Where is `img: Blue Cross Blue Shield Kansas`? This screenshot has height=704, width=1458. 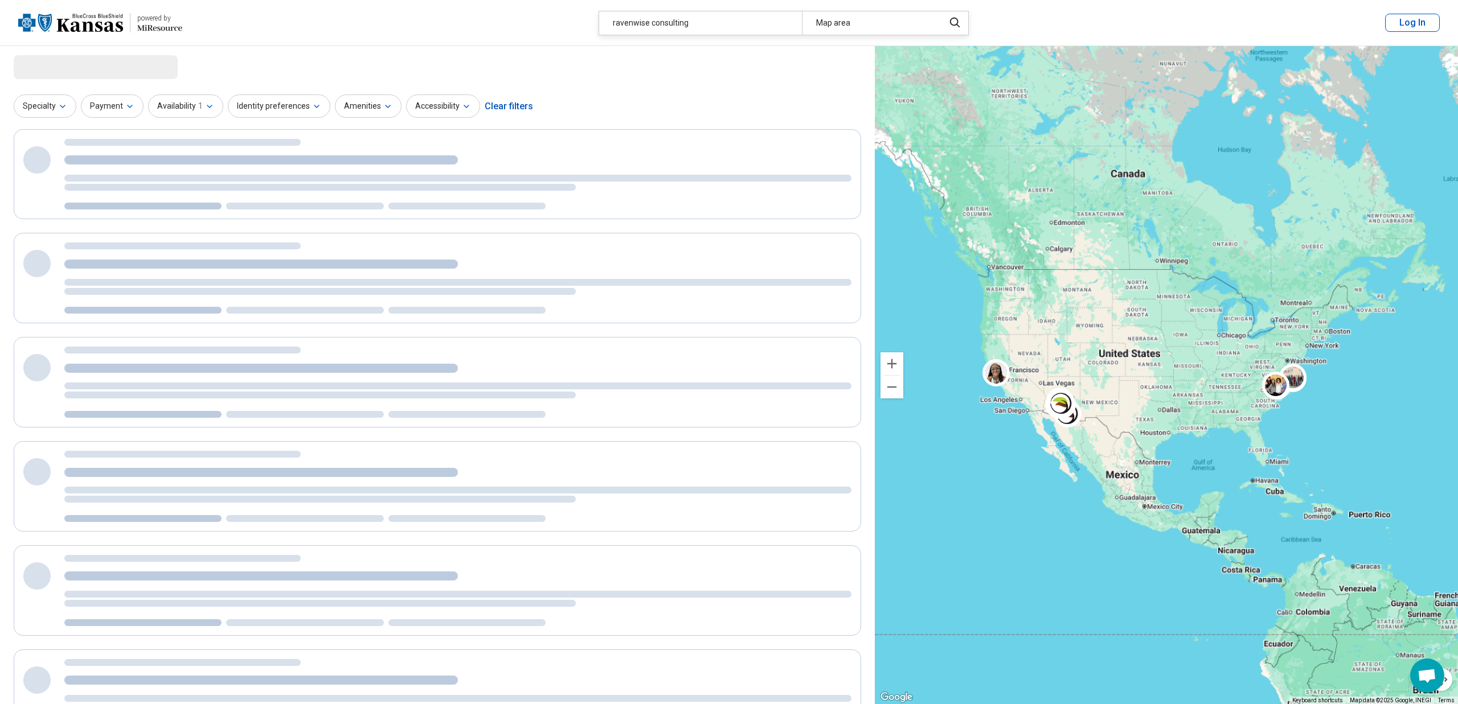 img: Blue Cross Blue Shield Kansas is located at coordinates (71, 23).